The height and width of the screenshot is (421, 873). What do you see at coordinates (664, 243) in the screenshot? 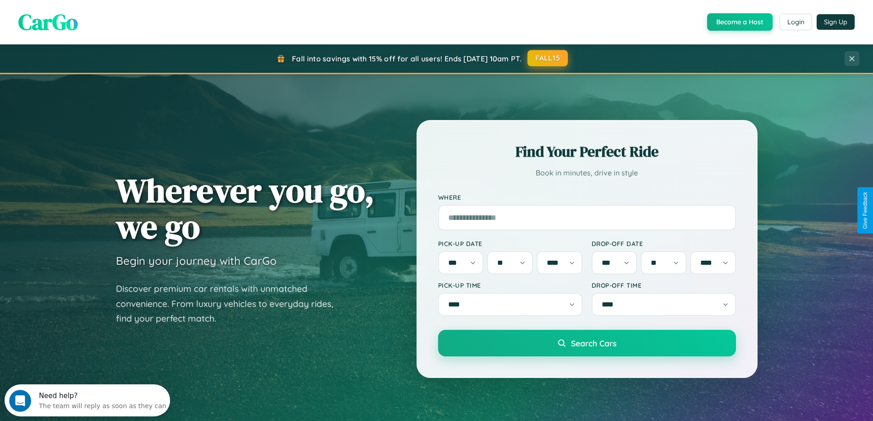
I see `label: Drop-off Date` at bounding box center [664, 243].